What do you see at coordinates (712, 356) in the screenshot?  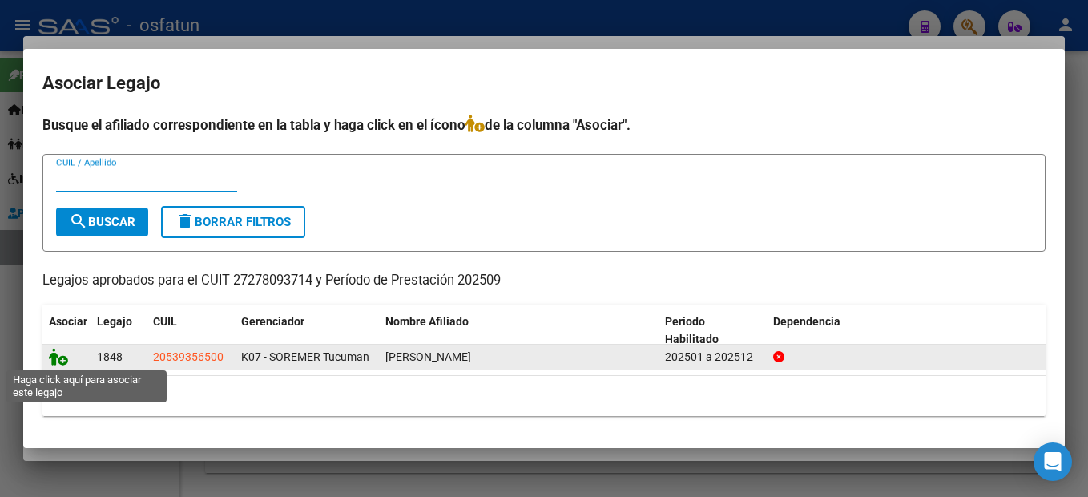 I see `div: 202501 a 202512` at bounding box center [712, 356].